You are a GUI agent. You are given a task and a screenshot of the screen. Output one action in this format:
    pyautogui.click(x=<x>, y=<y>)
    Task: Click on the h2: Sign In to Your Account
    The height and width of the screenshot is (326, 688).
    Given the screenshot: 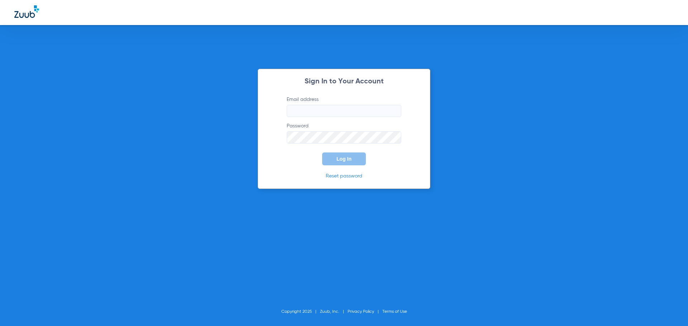 What is the action you would take?
    pyautogui.click(x=344, y=82)
    